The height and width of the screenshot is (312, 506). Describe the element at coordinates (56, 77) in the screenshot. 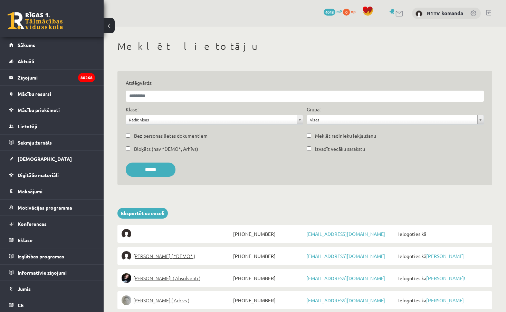

I see `legend: Ziņojumi` at that location.